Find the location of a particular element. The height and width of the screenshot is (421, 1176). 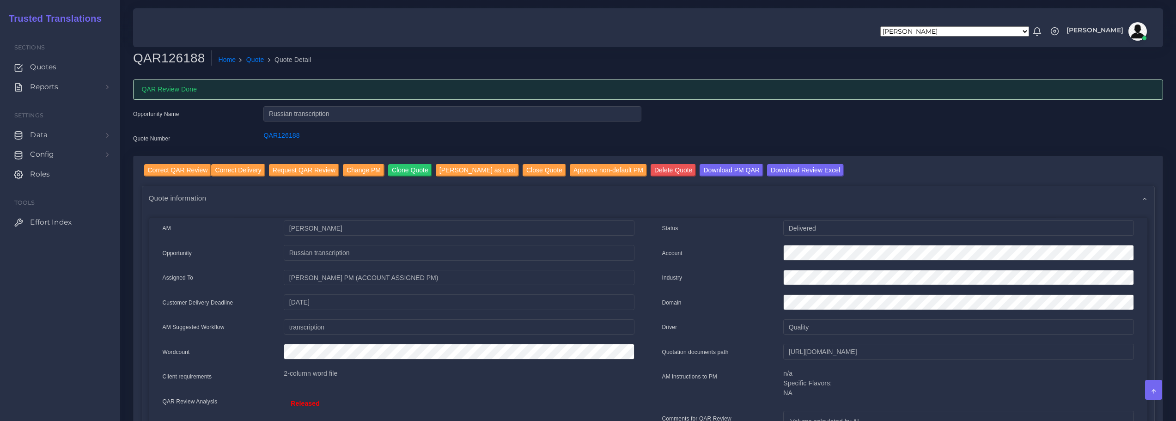

label: Account is located at coordinates (672, 253).